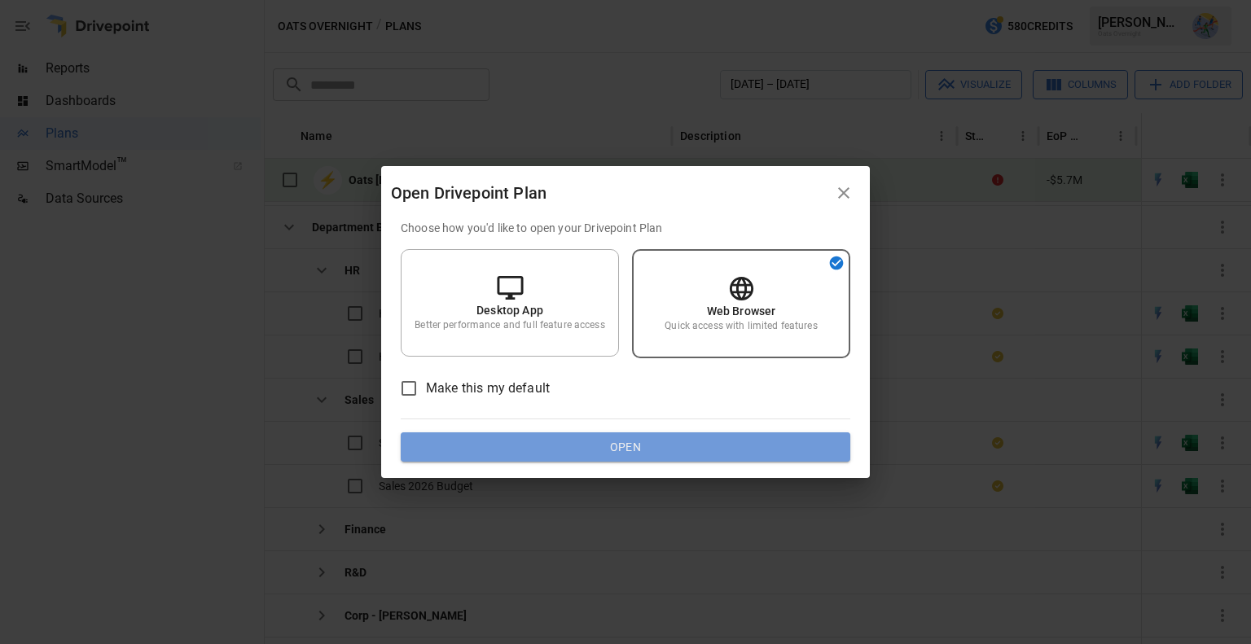  What do you see at coordinates (488, 389) in the screenshot?
I see `span: Make this my default` at bounding box center [488, 389].